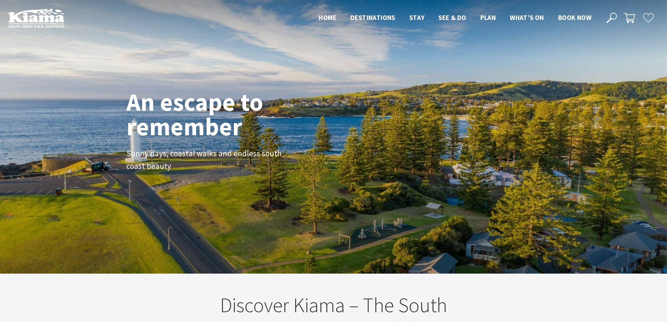 The image size is (667, 322). Describe the element at coordinates (223, 114) in the screenshot. I see `h1: An escape to remember` at that location.